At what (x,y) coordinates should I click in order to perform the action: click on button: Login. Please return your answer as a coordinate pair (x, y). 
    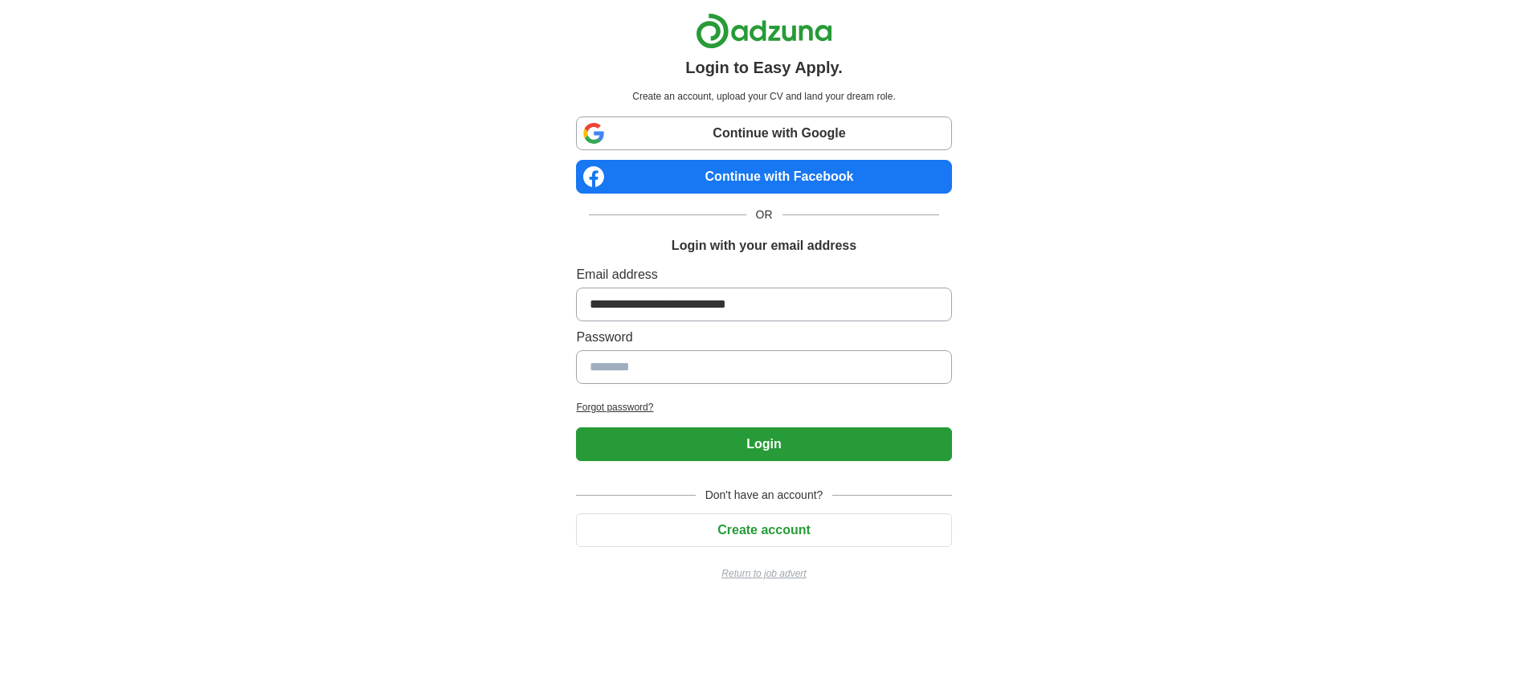
    Looking at the image, I should click on (763, 444).